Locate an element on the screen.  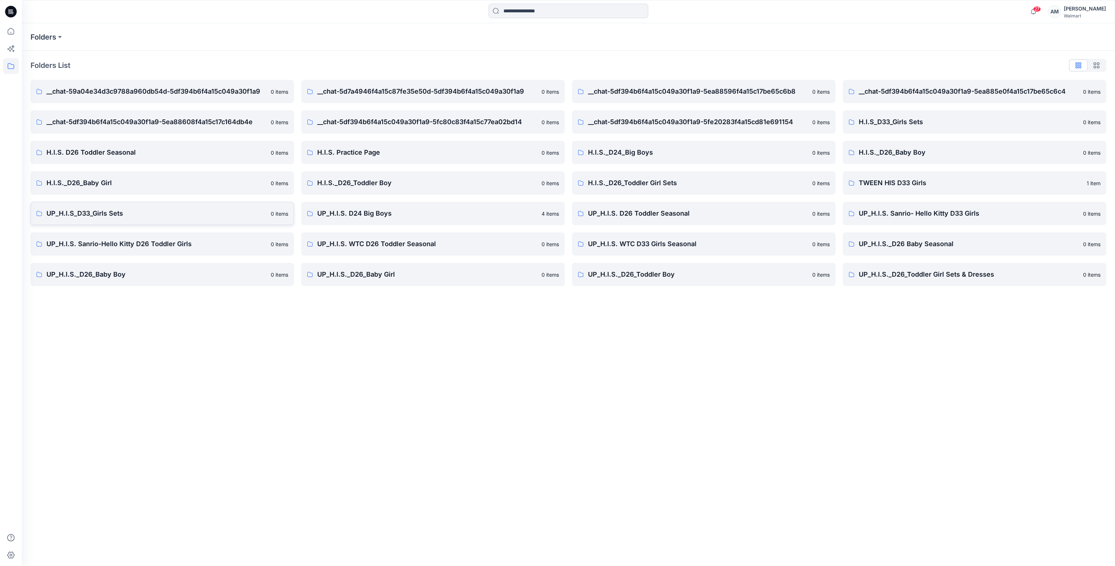
p: UP_H.I.S_D33_Girls Sets is located at coordinates (156, 213).